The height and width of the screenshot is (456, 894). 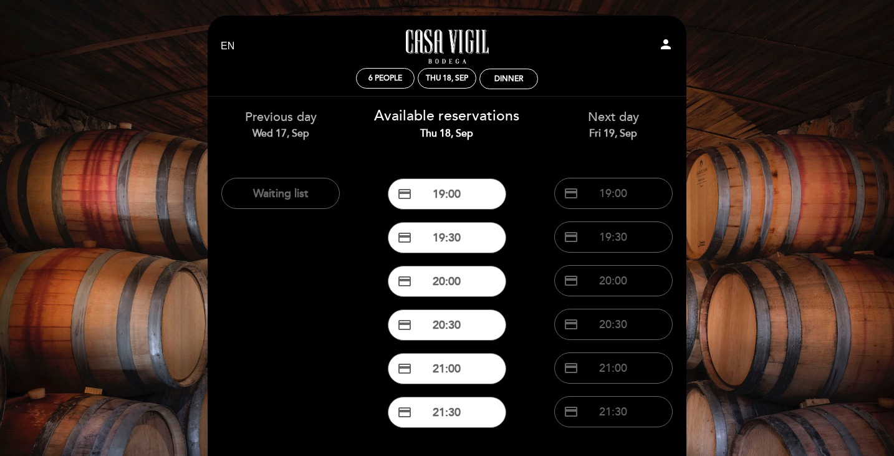 What do you see at coordinates (385, 78) in the screenshot?
I see `span: 6 people` at bounding box center [385, 78].